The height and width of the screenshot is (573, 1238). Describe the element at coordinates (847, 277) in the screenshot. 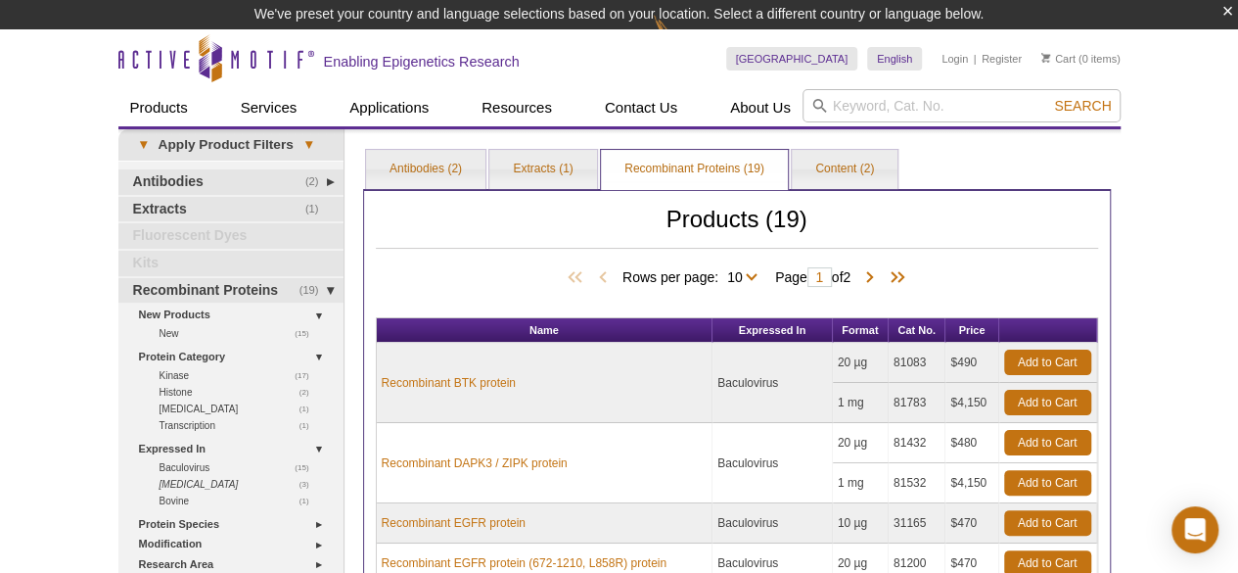

I see `span: 2` at that location.